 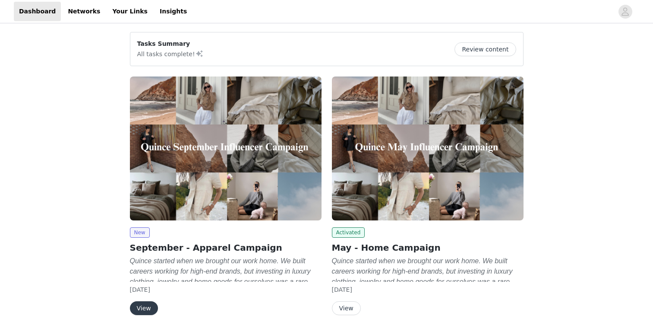 I want to click on a: Networks, so click(x=84, y=11).